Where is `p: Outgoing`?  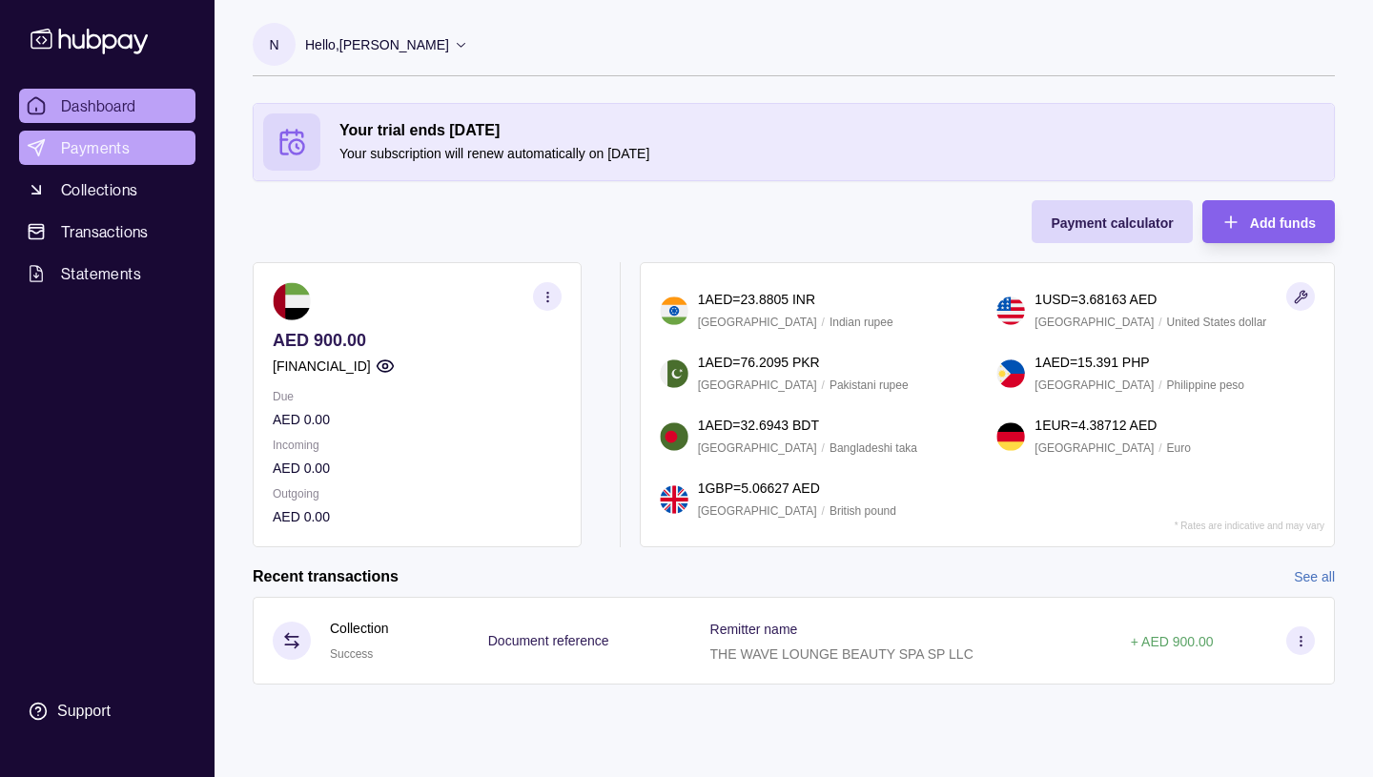 p: Outgoing is located at coordinates (417, 494).